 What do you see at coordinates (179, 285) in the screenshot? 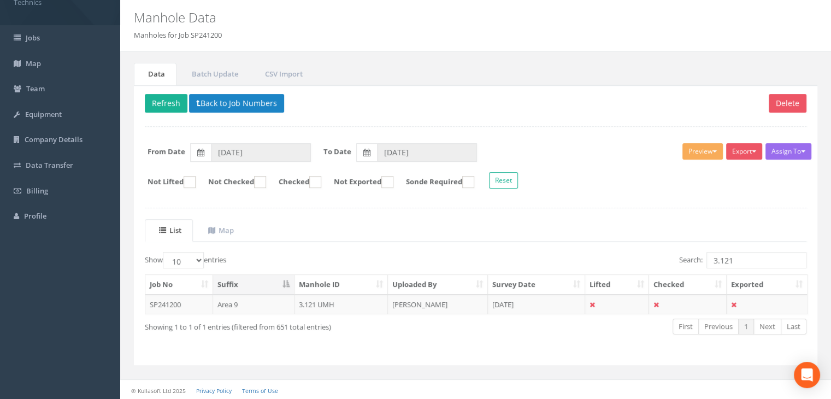
I see `th: Job No: activate to sort column ascending` at bounding box center [179, 285].